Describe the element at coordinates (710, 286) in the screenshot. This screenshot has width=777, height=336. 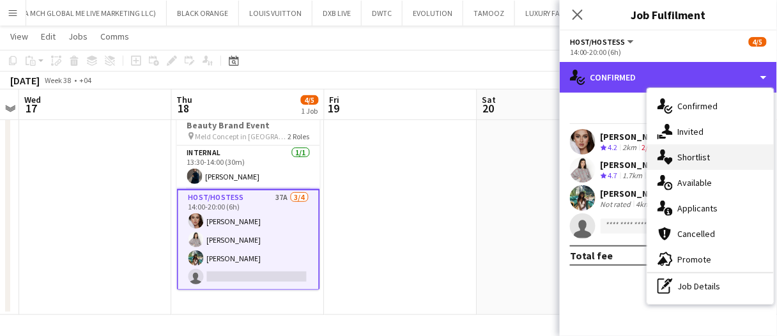
I see `div: Job Details` at that location.